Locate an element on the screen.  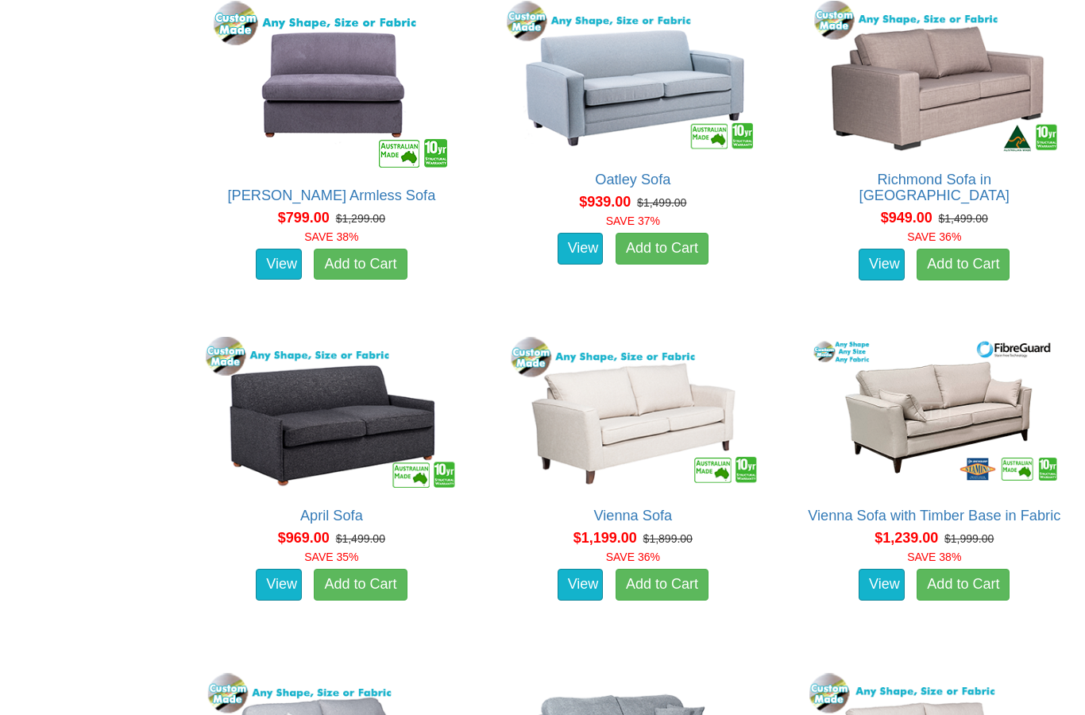
span: $939.00 is located at coordinates (605, 202).